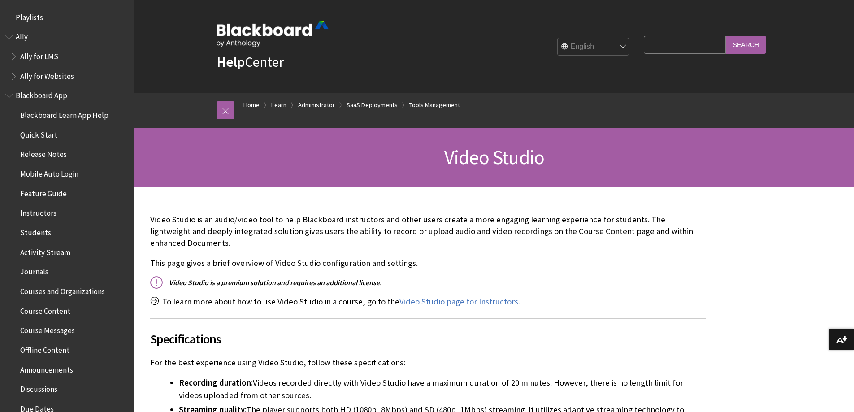 Image resolution: width=854 pixels, height=412 pixels. Describe the element at coordinates (459, 302) in the screenshot. I see `a: Video Studio page for Instructors` at that location.